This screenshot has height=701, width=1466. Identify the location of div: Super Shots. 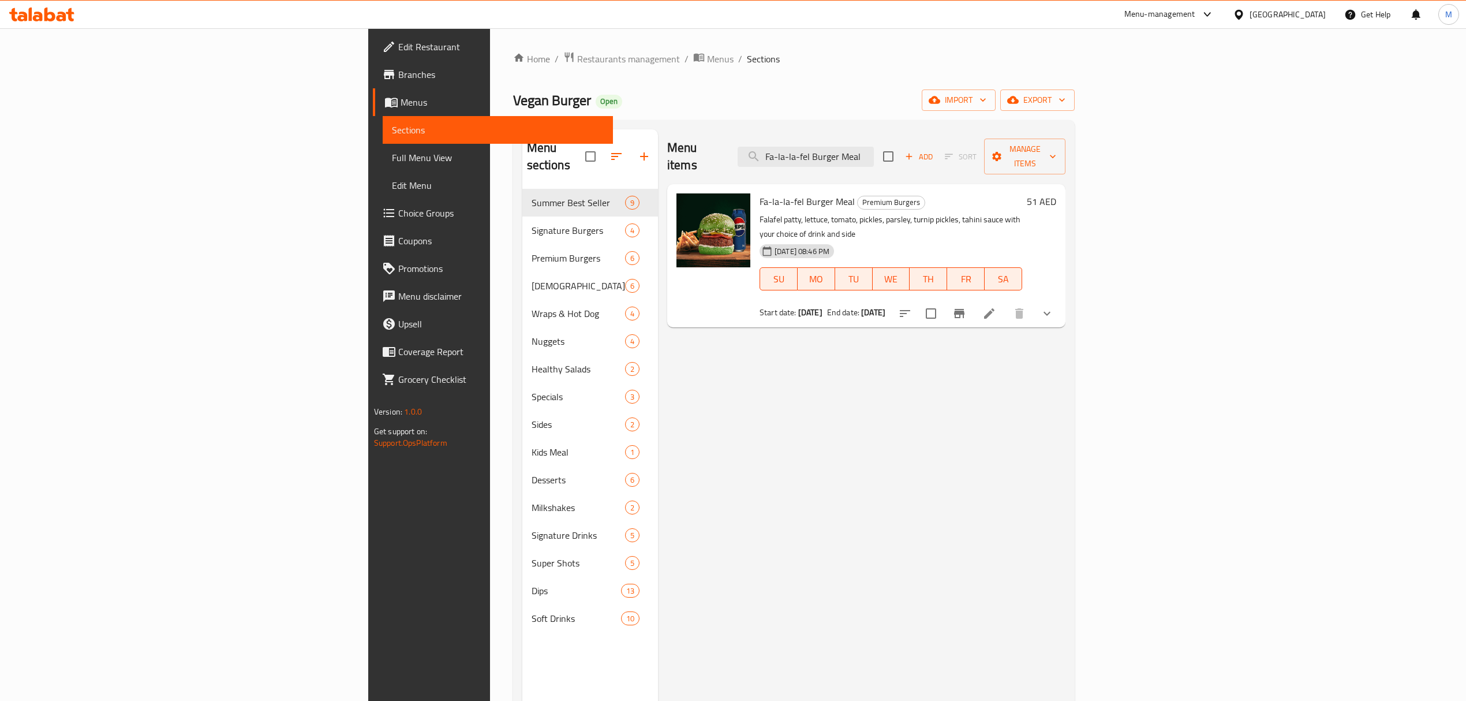
(578, 563).